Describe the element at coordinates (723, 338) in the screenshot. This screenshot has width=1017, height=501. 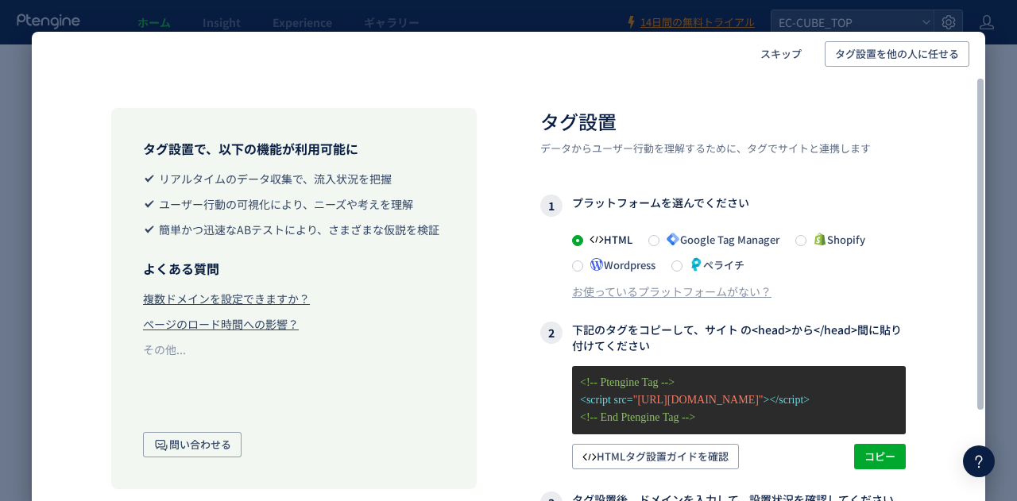
I see `h3: 下記のタグをコピーして、サイト の<head>から</head>間に貼り付けてください` at that location.